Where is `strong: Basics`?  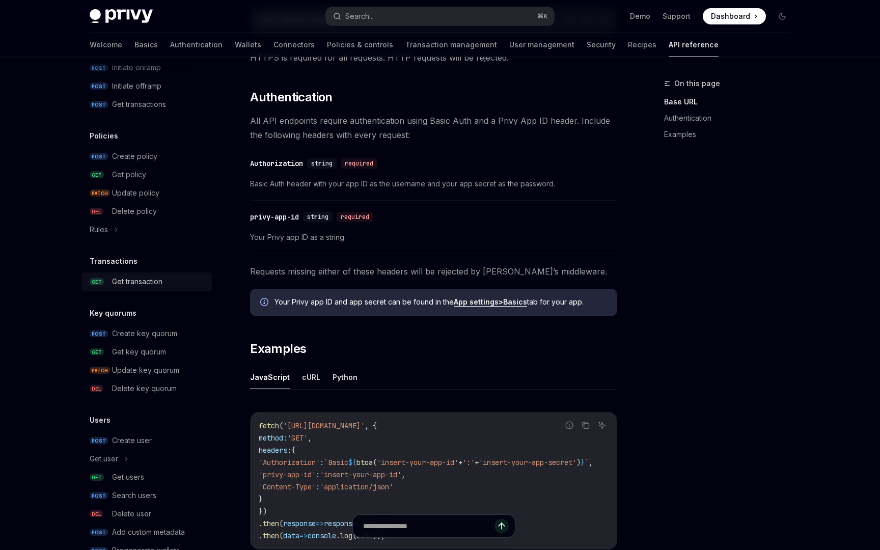
strong: Basics is located at coordinates (515, 301).